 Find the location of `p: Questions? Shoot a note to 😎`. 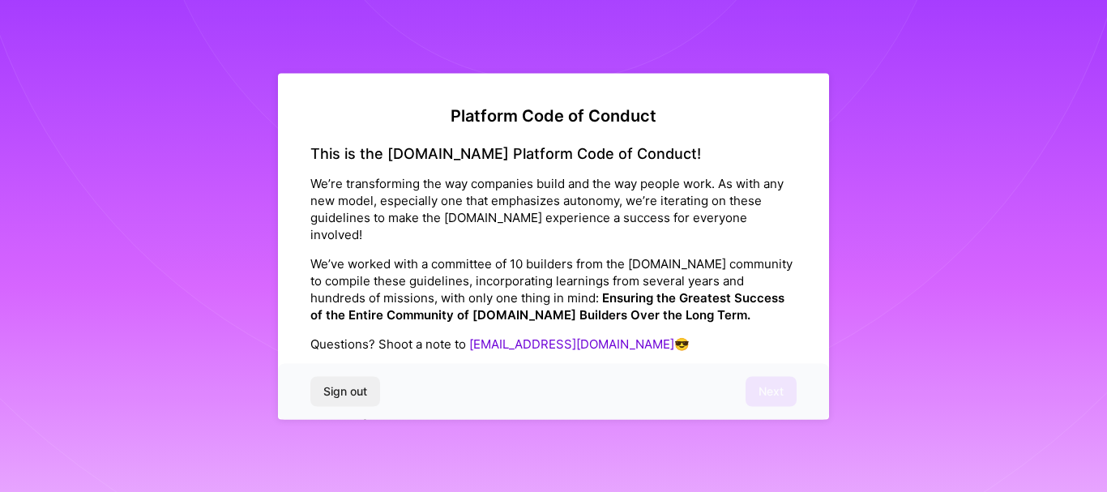

p: Questions? Shoot a note to 😎 is located at coordinates (554, 344).